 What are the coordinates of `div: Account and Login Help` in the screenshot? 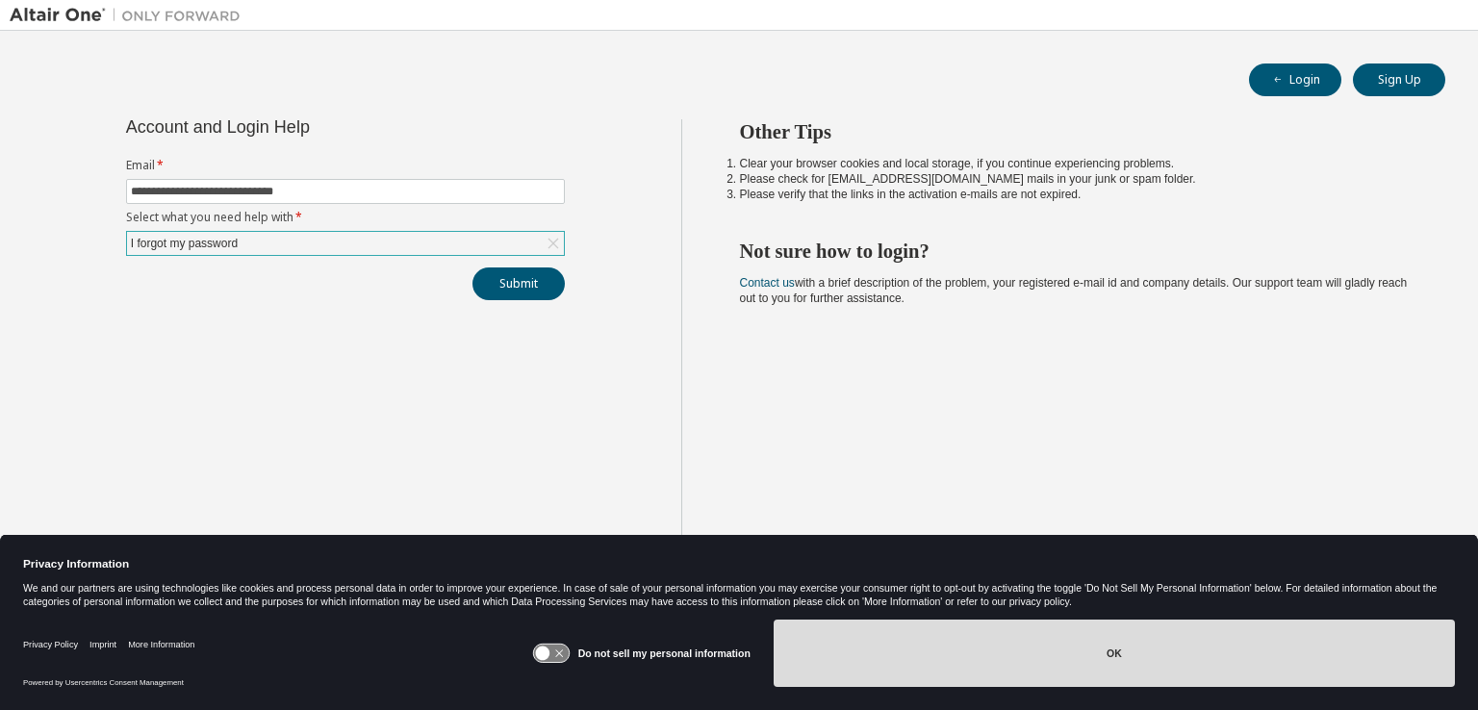 It's located at (301, 127).